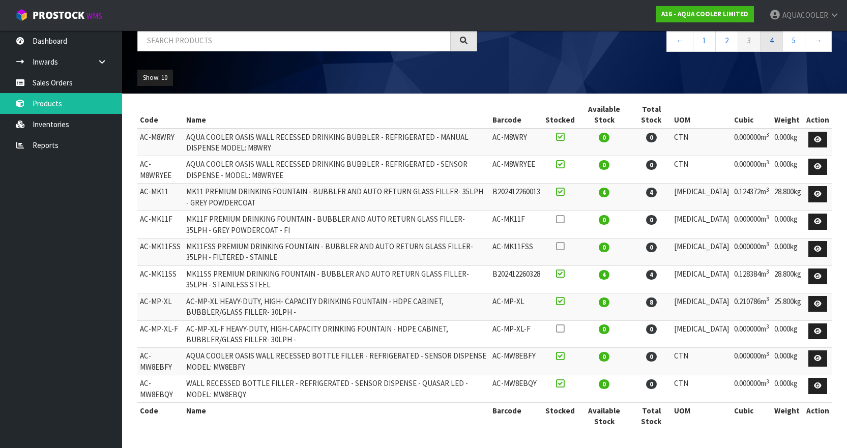 The image size is (847, 448). I want to click on td: AC-MK11F, so click(160, 225).